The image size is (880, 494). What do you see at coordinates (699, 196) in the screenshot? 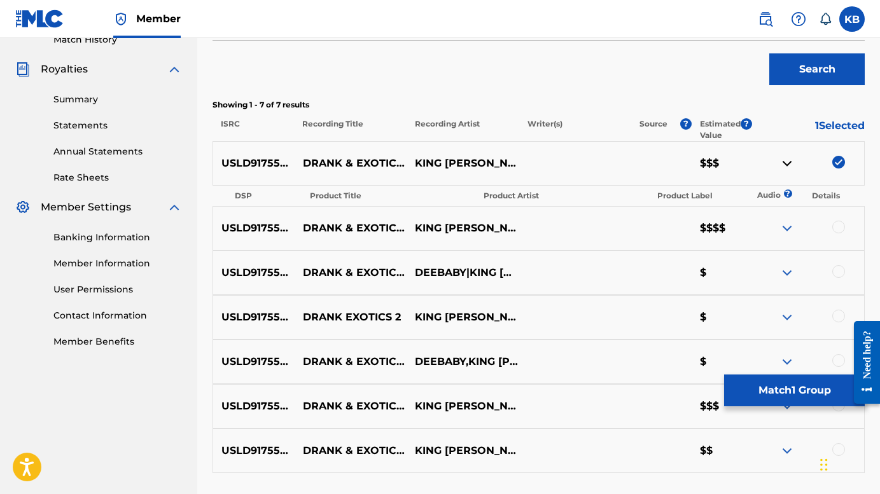
I see `th: Product Label` at bounding box center [699, 196].